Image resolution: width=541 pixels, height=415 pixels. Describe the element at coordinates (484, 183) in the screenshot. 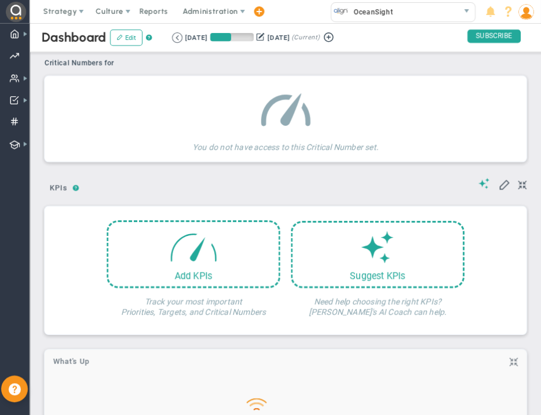

I see `span: Suggestions (AI Feature)` at that location.